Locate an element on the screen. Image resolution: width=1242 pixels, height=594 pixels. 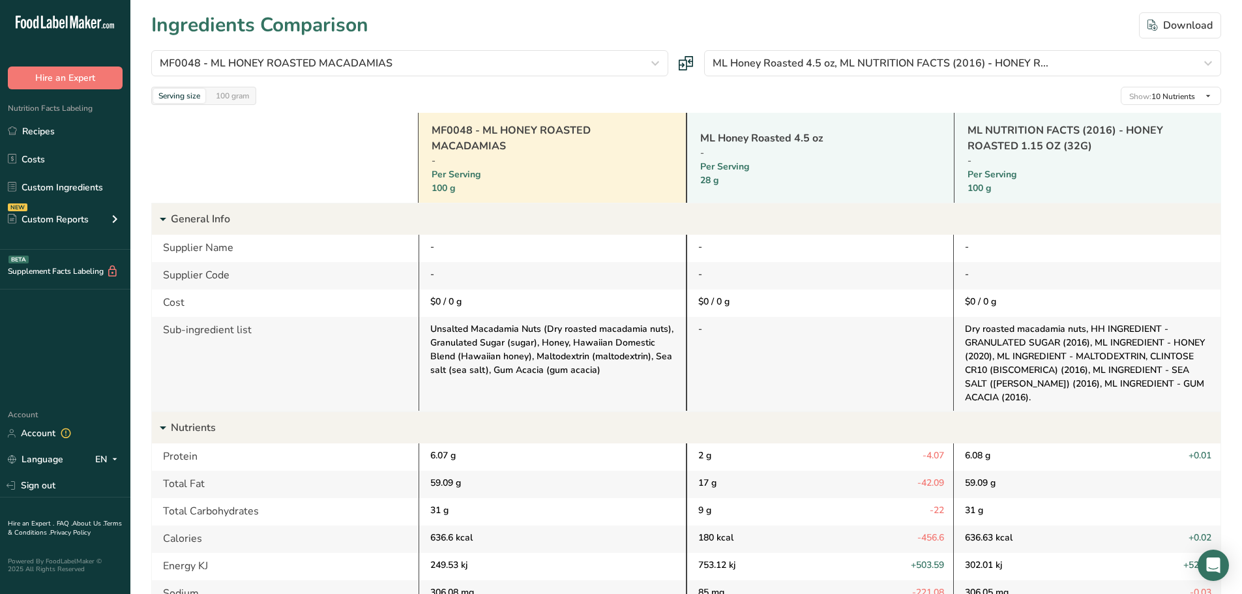
span: +0.02 is located at coordinates (1200, 539).